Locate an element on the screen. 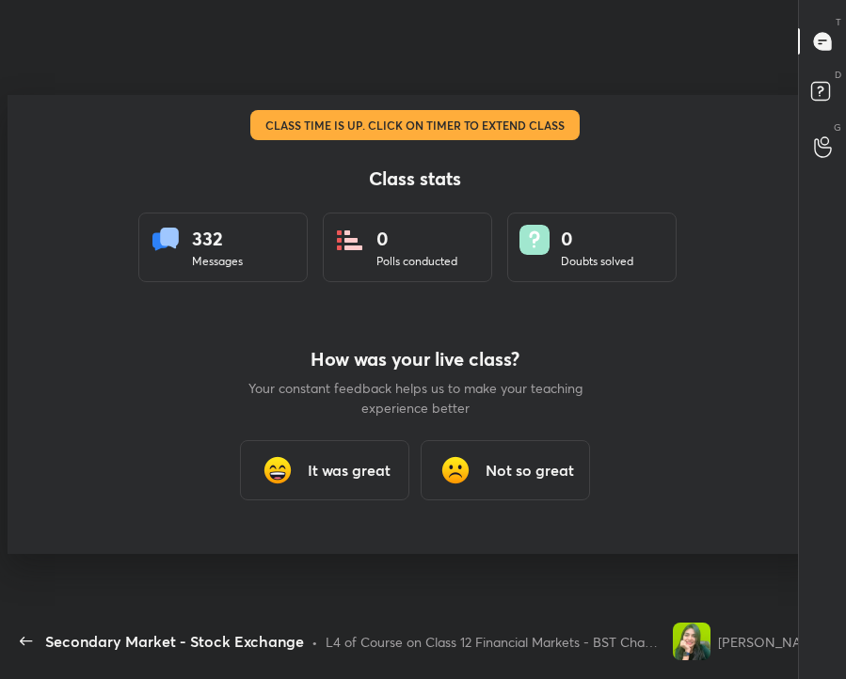 Image resolution: width=846 pixels, height=679 pixels. div: L4 of Course on Class 12 Financial Markets - BST Chap. 10 - CBSE Boards 2025-26 is located at coordinates (495, 642).